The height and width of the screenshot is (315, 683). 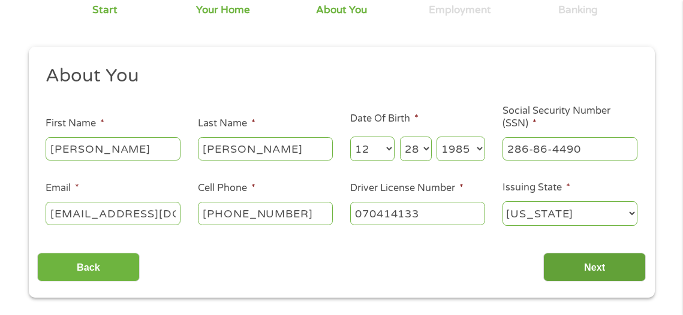 I want to click on input: 078-05-1120, so click(x=570, y=149).